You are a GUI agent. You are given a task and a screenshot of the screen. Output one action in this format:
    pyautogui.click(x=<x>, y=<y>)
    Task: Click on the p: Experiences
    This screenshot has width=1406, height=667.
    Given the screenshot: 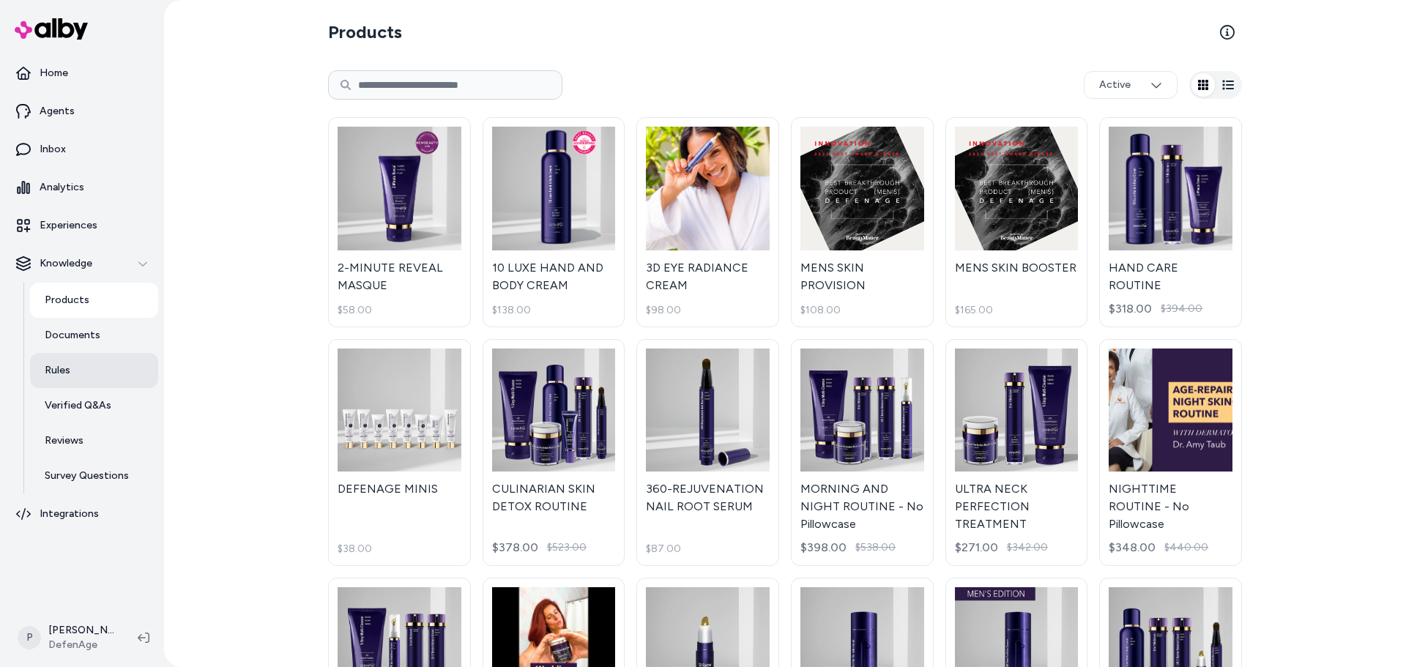 What is the action you would take?
    pyautogui.click(x=68, y=225)
    